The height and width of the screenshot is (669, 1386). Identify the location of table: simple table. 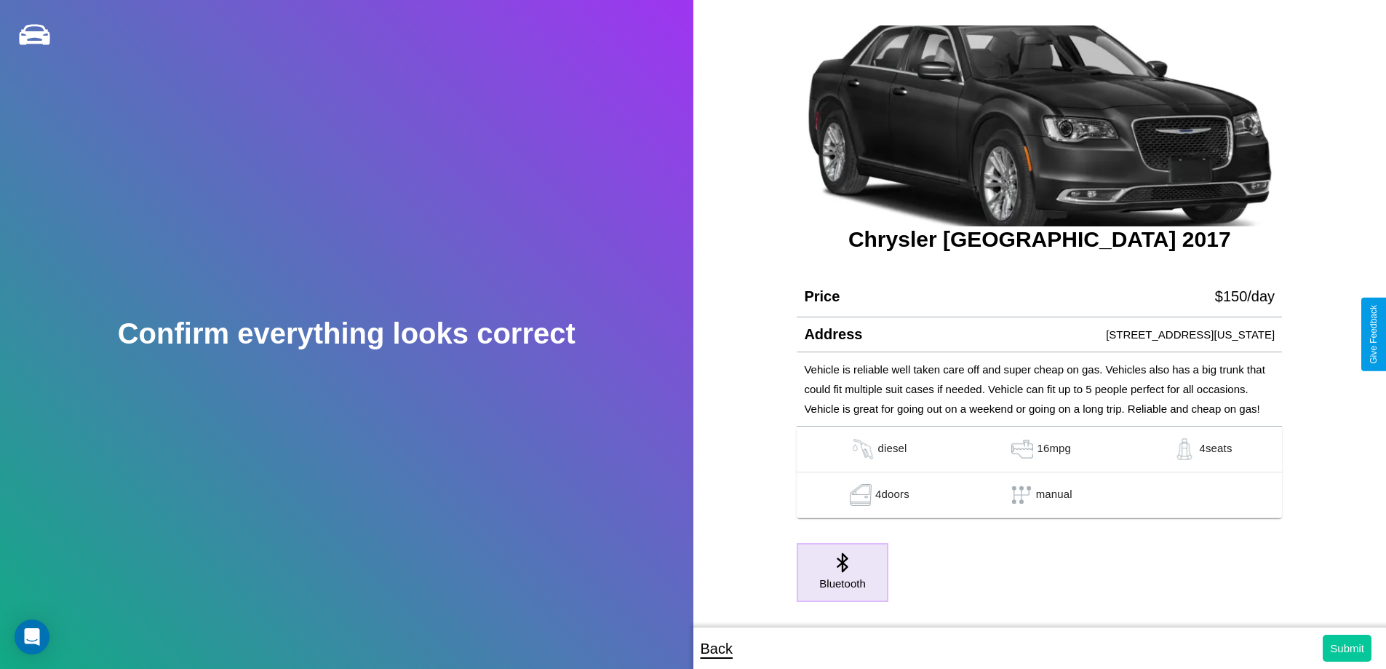
(1039, 472).